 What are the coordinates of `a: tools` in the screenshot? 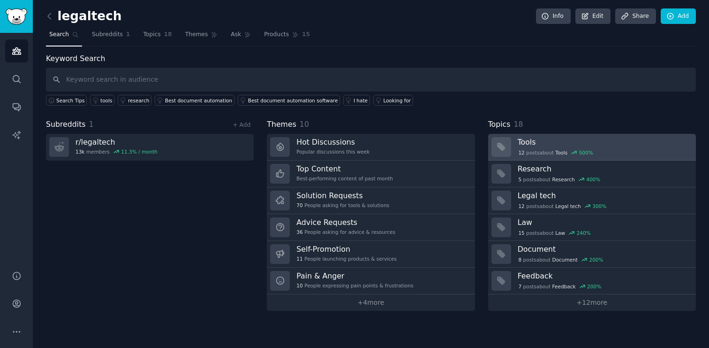 It's located at (102, 100).